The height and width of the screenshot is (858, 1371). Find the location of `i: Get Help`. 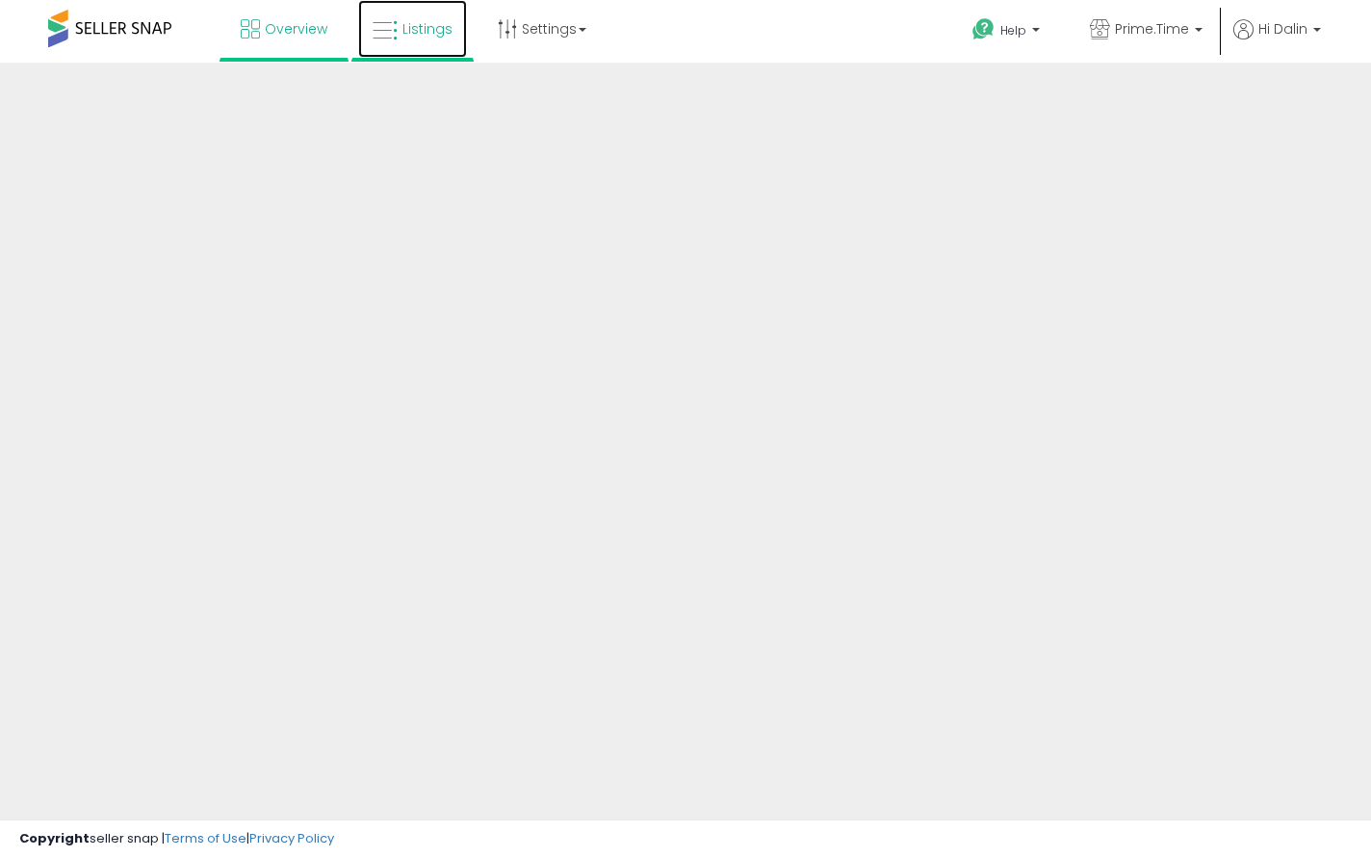

i: Get Help is located at coordinates (983, 29).